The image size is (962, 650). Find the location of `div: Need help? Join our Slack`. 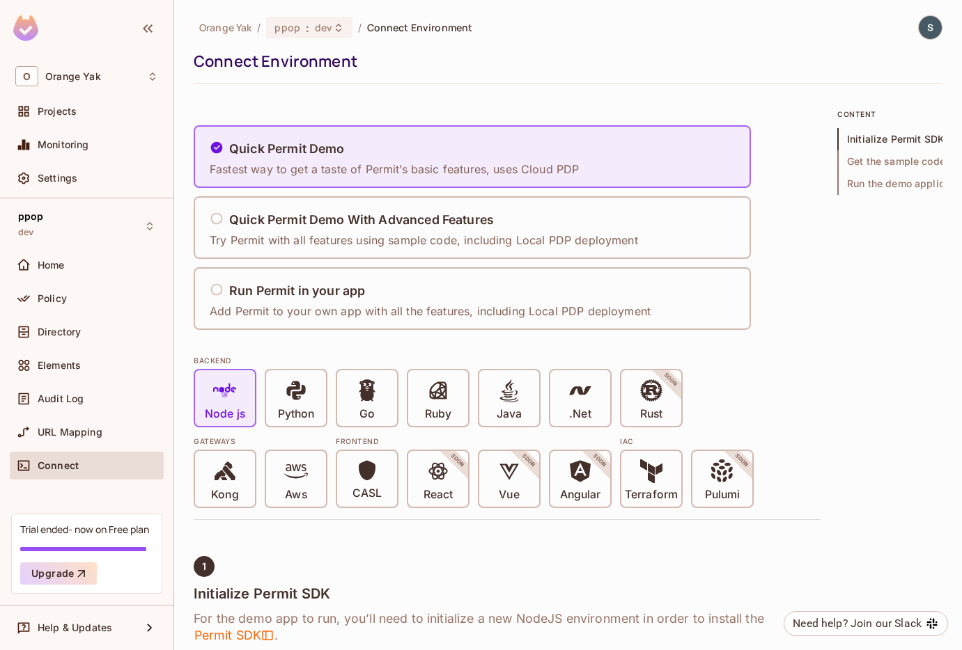

div: Need help? Join our Slack is located at coordinates (856, 624).